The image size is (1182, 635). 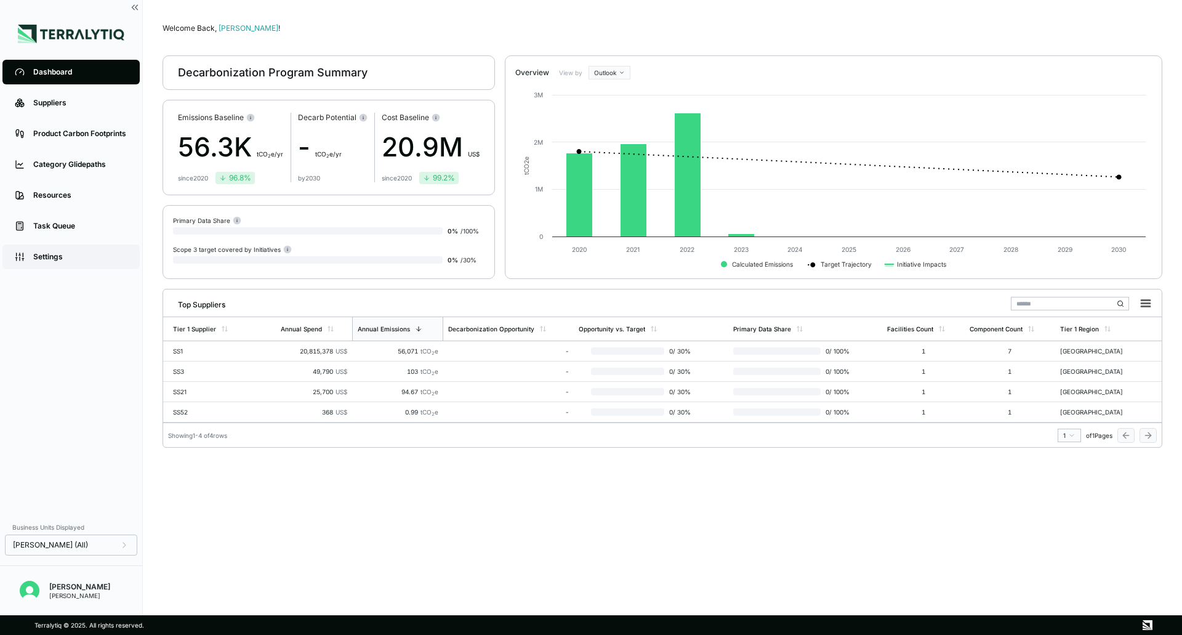 What do you see at coordinates (212, 351) in the screenshot?
I see `div: SS1` at bounding box center [212, 351].